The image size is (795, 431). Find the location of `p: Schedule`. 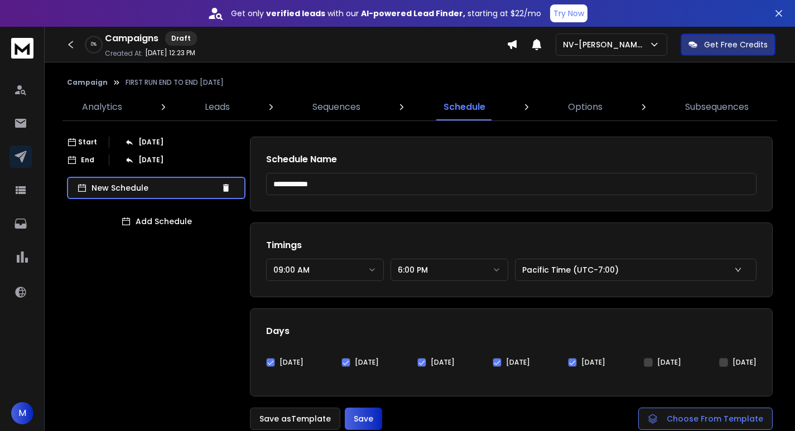

p: Schedule is located at coordinates (464, 107).